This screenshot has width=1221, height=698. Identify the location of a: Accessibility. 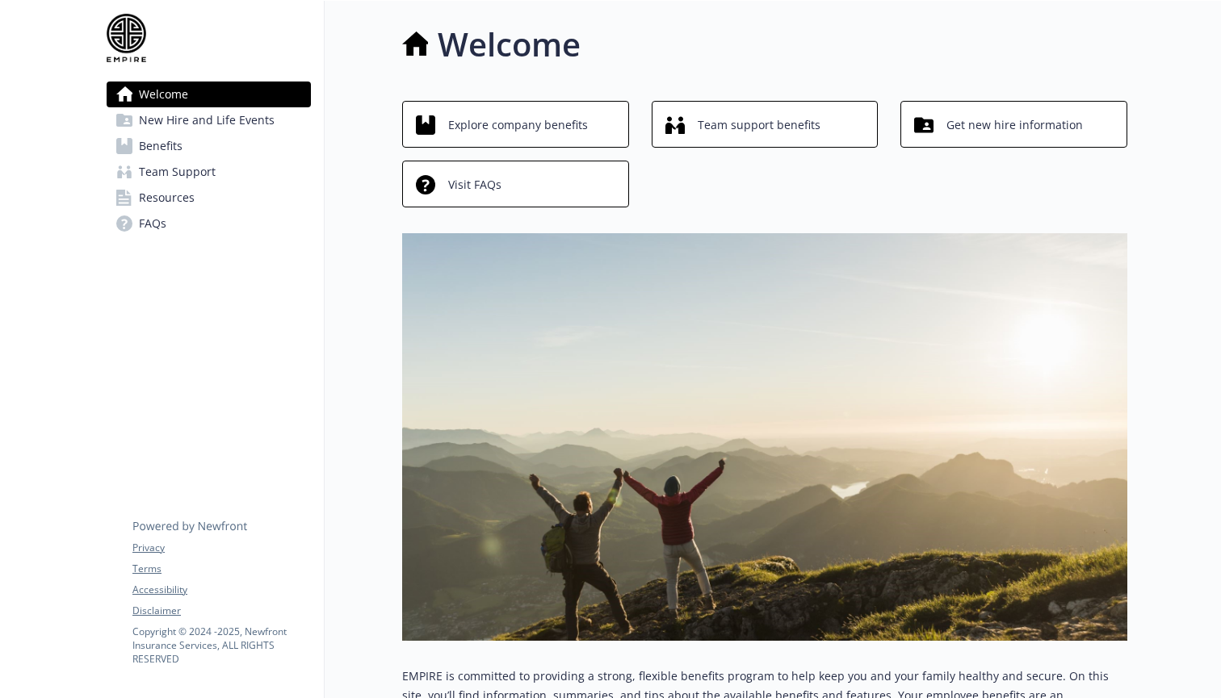
(221, 590).